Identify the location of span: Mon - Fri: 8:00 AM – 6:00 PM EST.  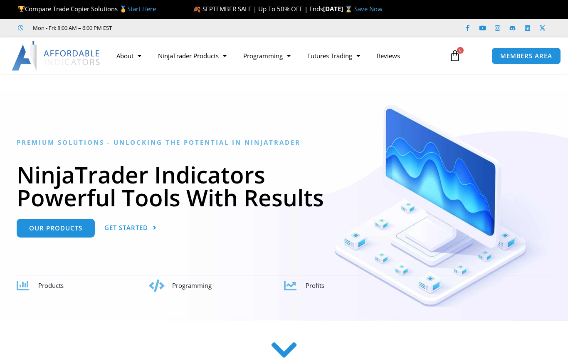
(71, 28).